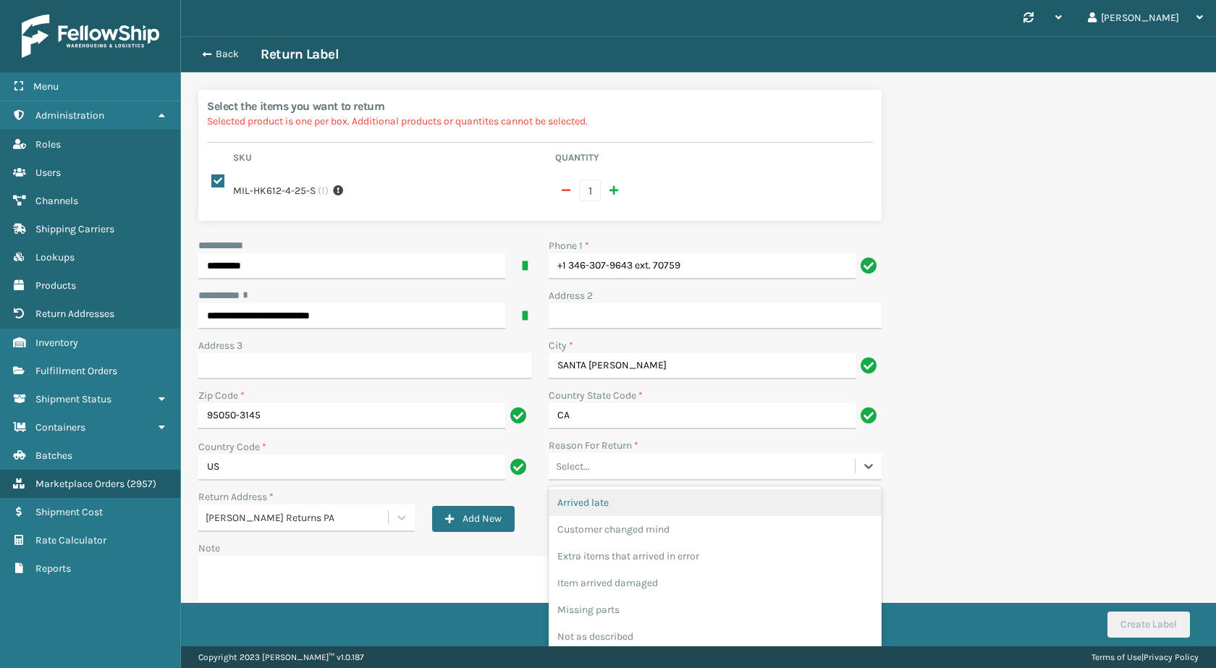 This screenshot has height=668, width=1216. I want to click on label: Address 2, so click(570, 295).